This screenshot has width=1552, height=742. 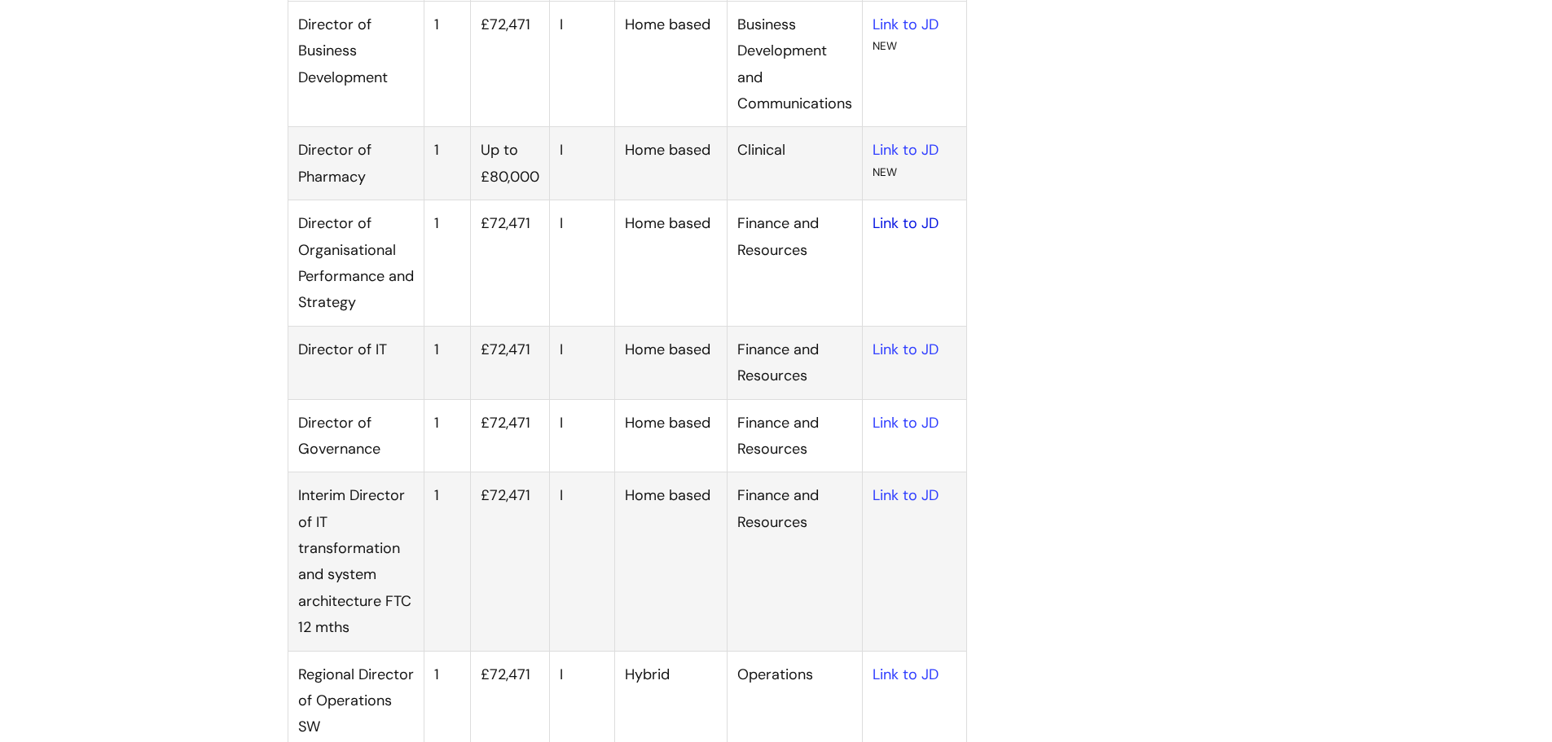 I want to click on td: Interim Director of IT transformation and system architecture FTC 12 mths, so click(x=355, y=561).